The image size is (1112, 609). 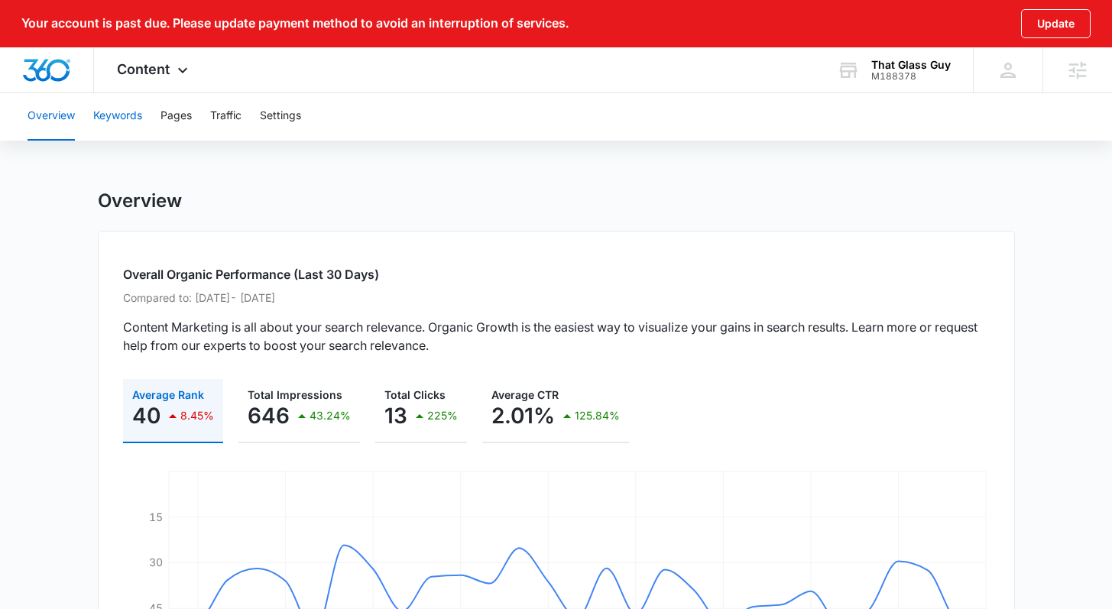 What do you see at coordinates (556, 274) in the screenshot?
I see `h2: Overall Organic Performance (Last 30 Days)` at bounding box center [556, 274].